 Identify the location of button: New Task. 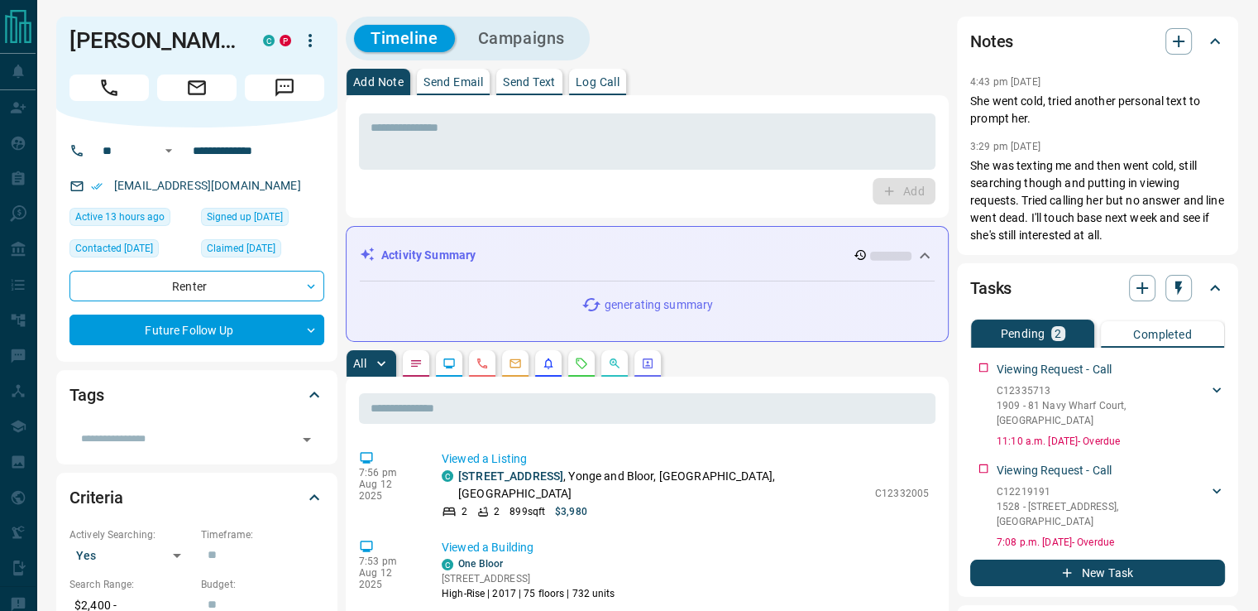
(1098, 572).